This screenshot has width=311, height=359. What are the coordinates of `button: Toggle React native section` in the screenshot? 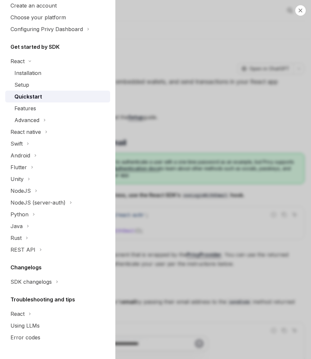 It's located at (58, 132).